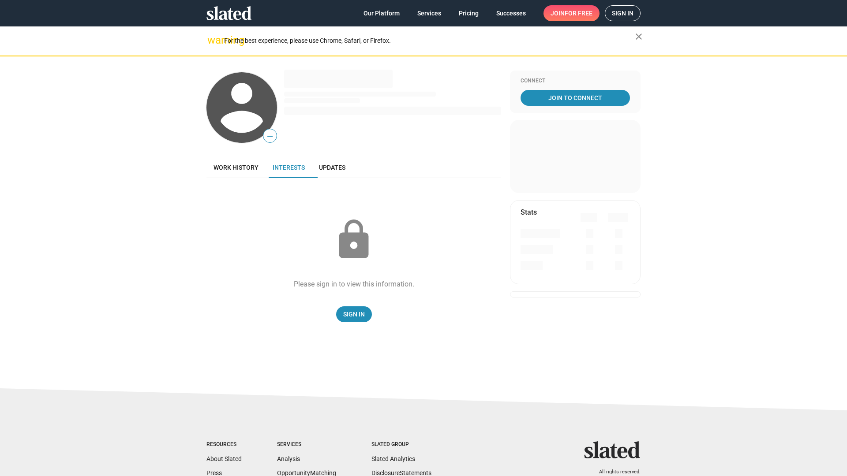 The height and width of the screenshot is (476, 847). I want to click on a: Pricing, so click(468, 13).